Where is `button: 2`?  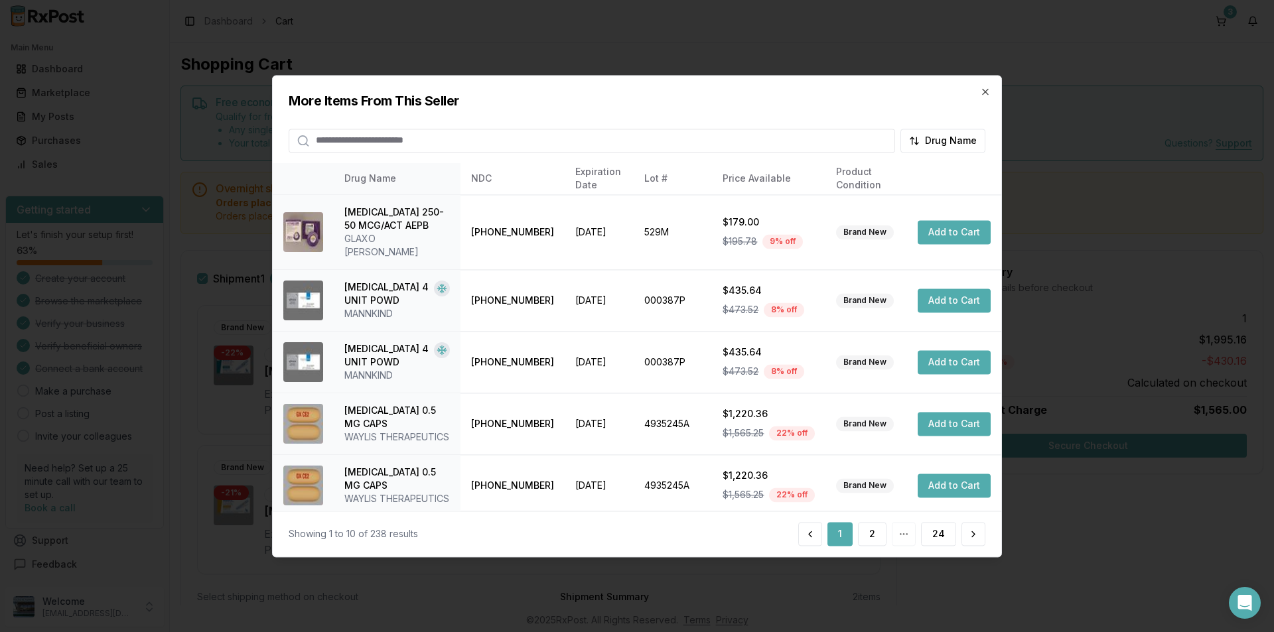 button: 2 is located at coordinates (872, 534).